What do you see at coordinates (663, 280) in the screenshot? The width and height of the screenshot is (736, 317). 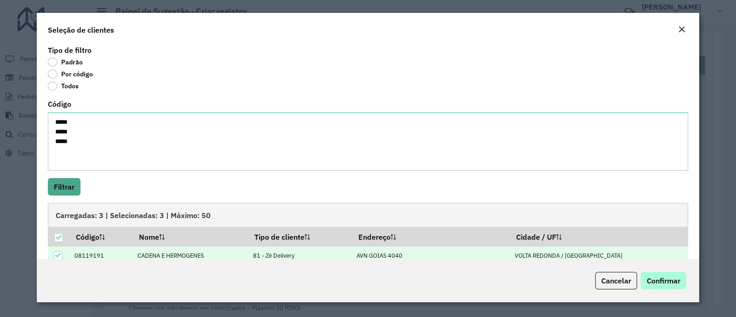 I see `button: Confirmar` at bounding box center [663, 280].